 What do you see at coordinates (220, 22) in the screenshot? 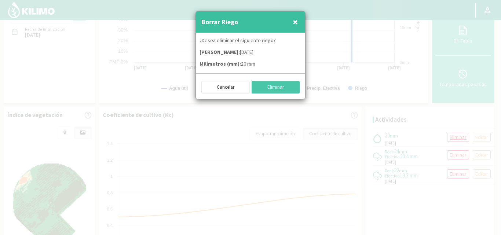
I see `h4: Borrar Riego` at bounding box center [220, 22].